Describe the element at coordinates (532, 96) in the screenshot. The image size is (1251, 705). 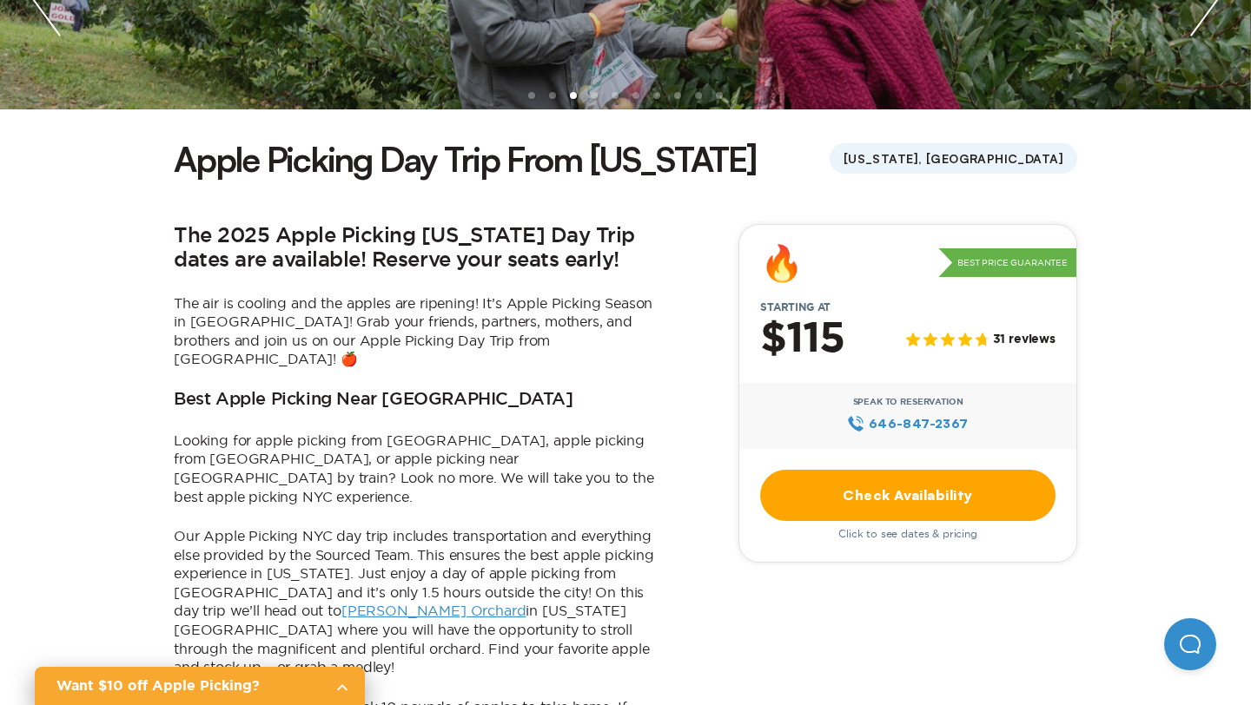
I see `li: slide item 1` at that location.